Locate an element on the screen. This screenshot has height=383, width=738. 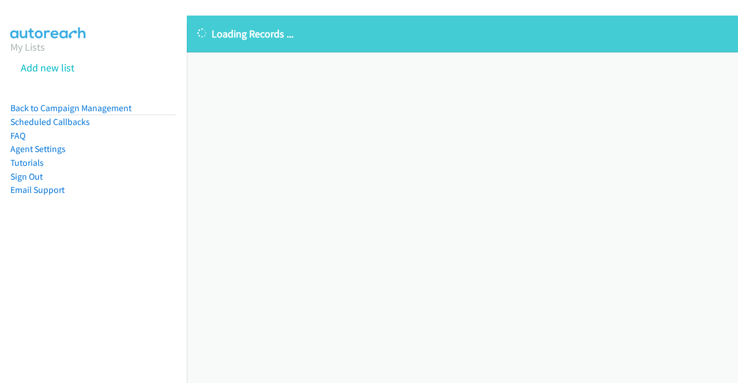
a: FAQ is located at coordinates (18, 136).